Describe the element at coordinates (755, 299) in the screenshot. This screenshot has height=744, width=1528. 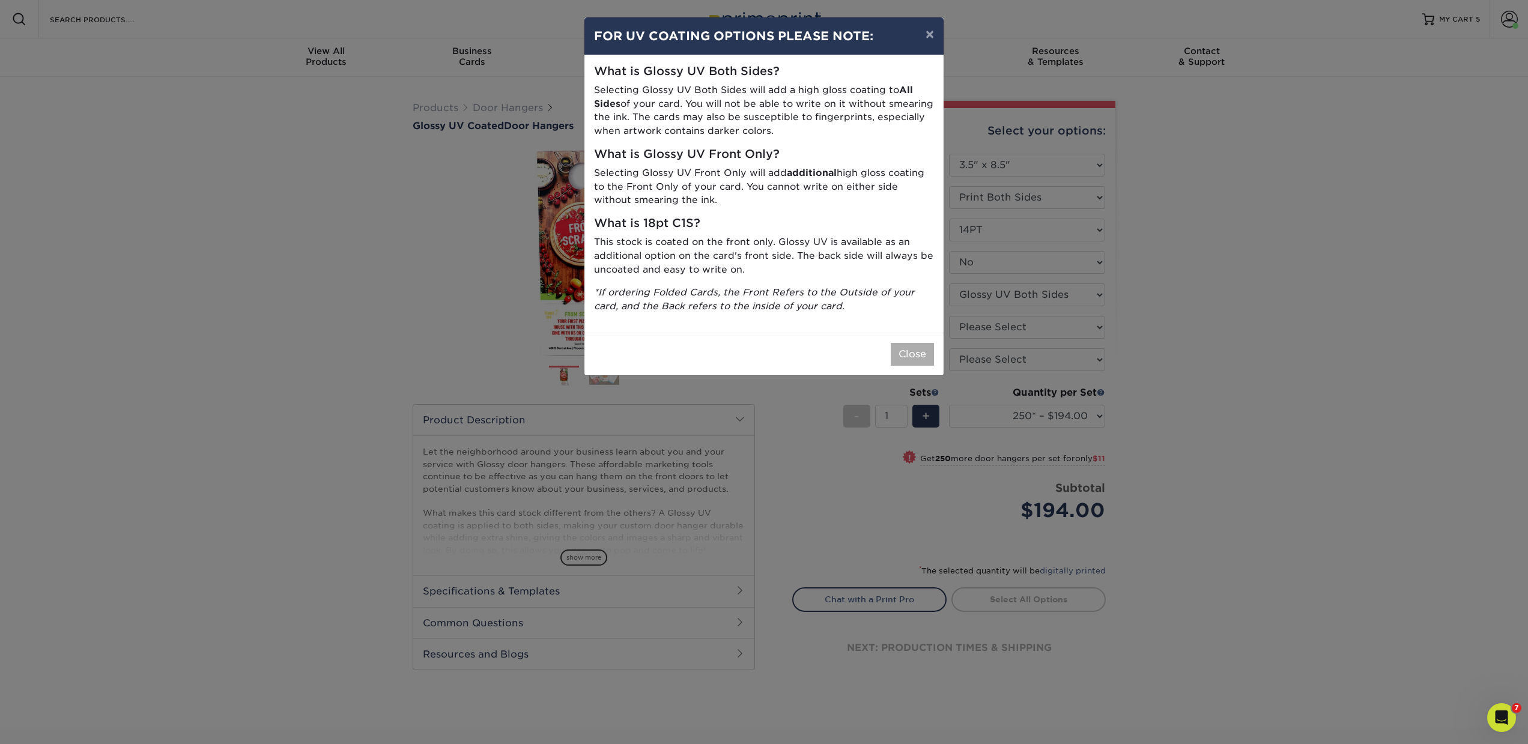
I see `i: *If ordering Folded Cards, the Front Refers to the Outside of your card, and the Back refers to t...` at that location.